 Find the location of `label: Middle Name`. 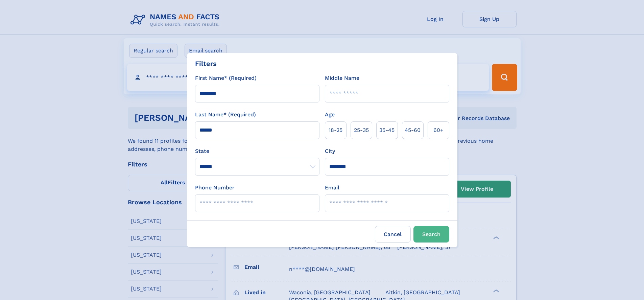

label: Middle Name is located at coordinates (342, 78).